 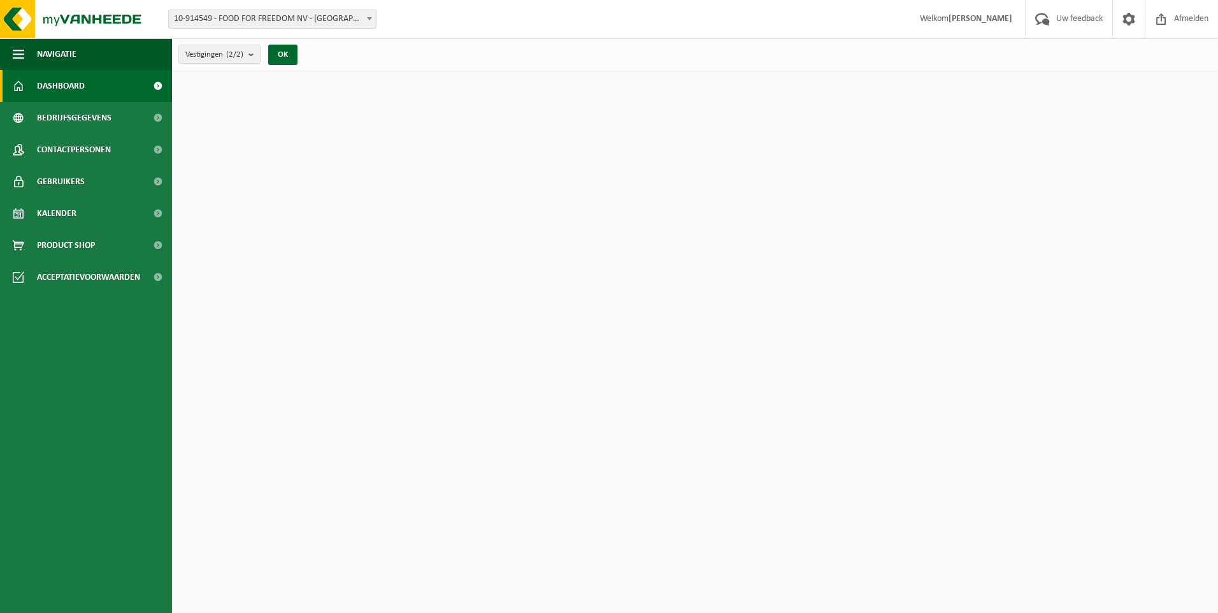 I want to click on button: OK, so click(x=283, y=55).